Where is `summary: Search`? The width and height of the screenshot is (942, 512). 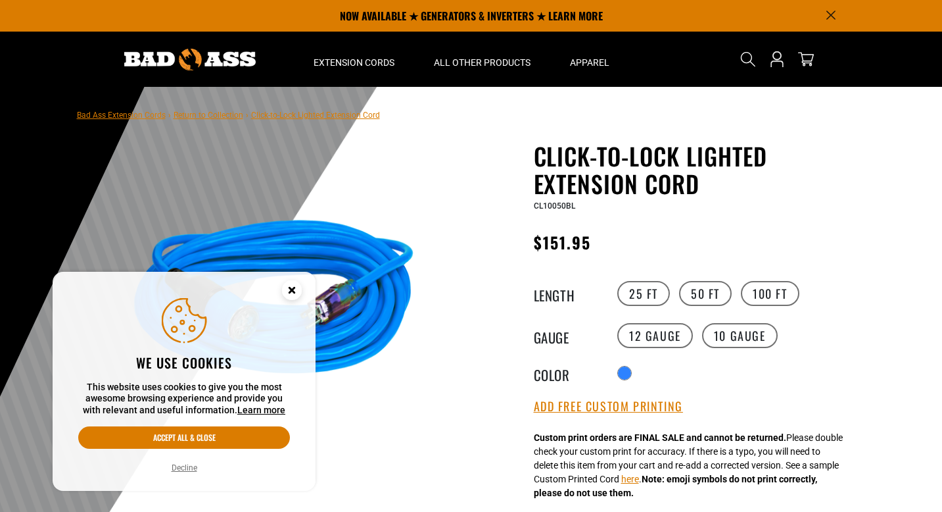
summary: Search is located at coordinates (748, 59).